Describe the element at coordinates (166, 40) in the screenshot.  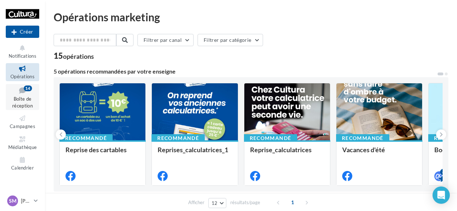
I see `button: Filtrer par canal` at that location.